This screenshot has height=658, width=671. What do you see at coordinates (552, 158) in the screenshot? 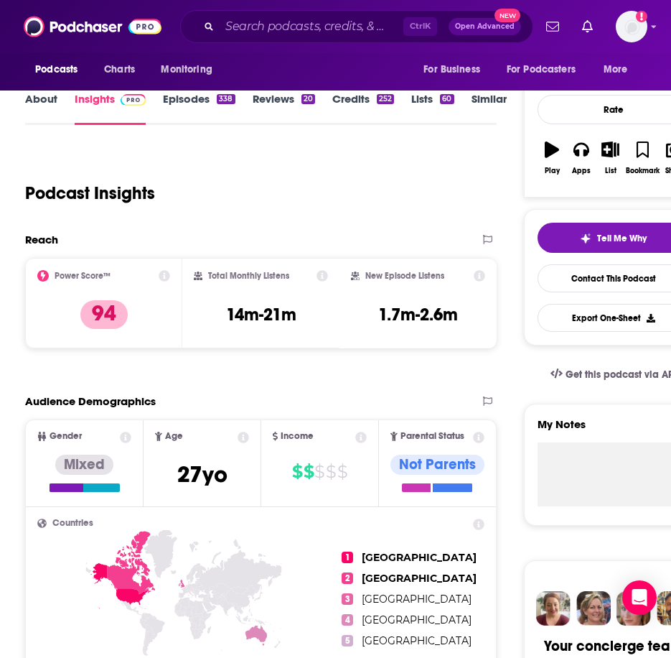
I see `button: Play` at bounding box center [552, 158].